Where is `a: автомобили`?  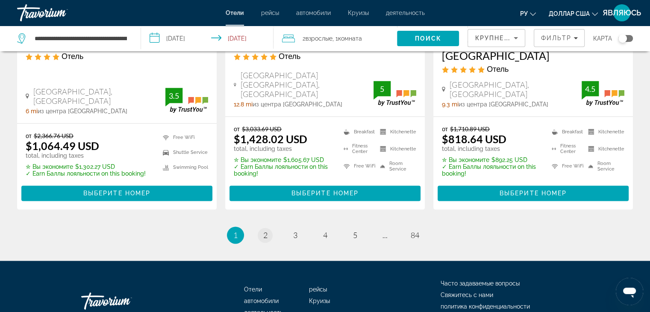 a: автомобили is located at coordinates (261, 301).